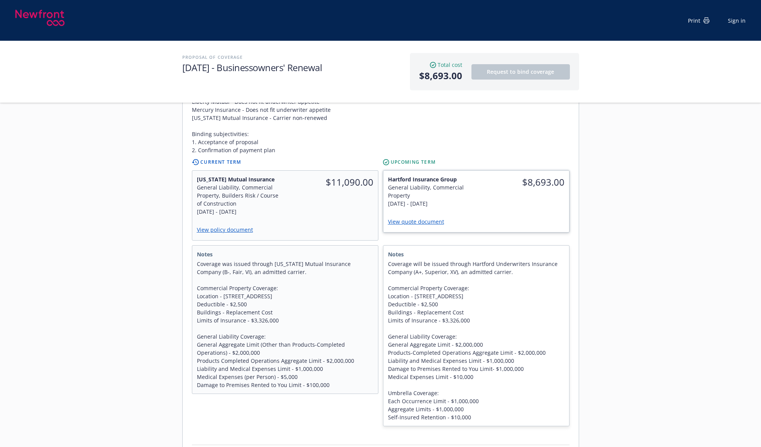 The width and height of the screenshot is (761, 447). I want to click on span: Request to bind coverage, so click(520, 72).